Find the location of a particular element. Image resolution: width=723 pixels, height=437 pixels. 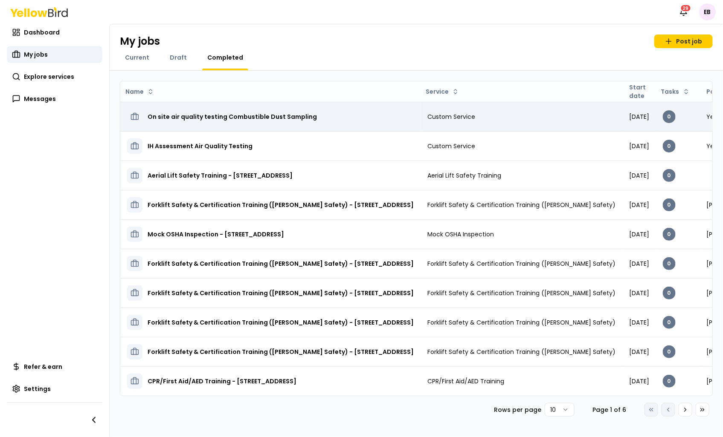

span: Messages is located at coordinates (40, 99).